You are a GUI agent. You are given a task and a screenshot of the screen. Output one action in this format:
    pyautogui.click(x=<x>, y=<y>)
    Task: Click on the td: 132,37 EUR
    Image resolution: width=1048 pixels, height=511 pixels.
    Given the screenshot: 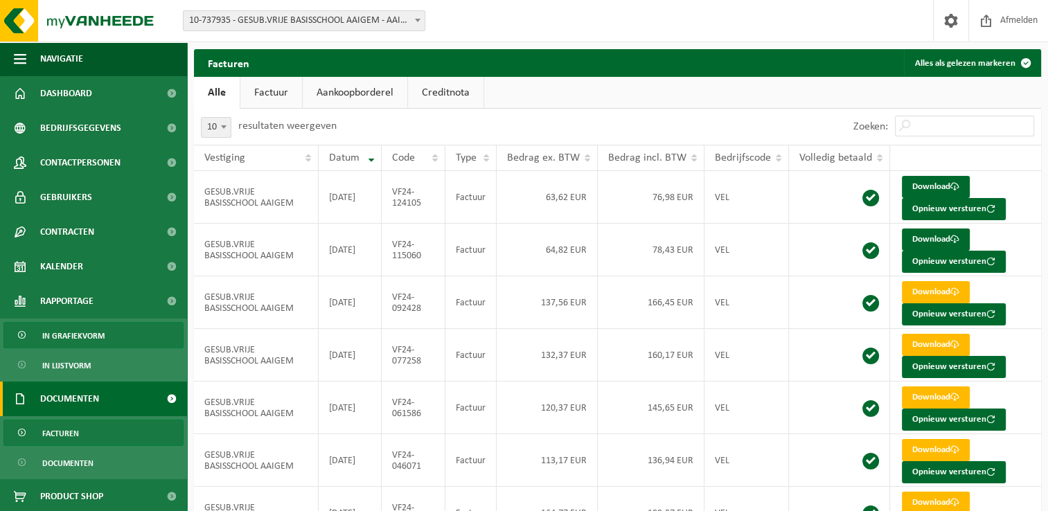 What is the action you would take?
    pyautogui.click(x=547, y=355)
    